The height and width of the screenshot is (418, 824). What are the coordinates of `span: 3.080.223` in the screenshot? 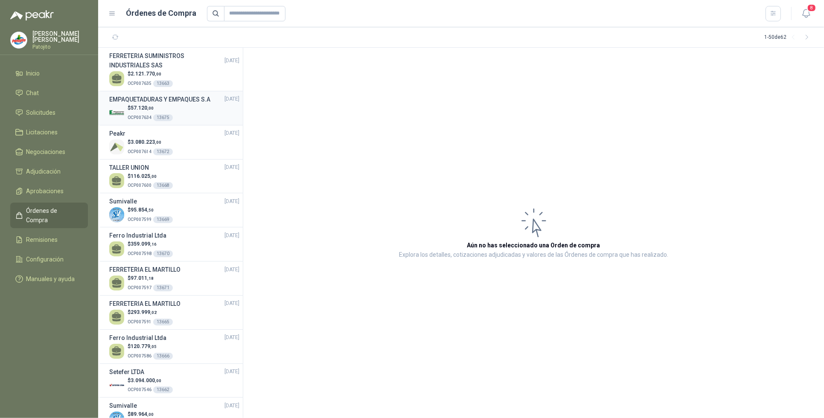 It's located at (146, 142).